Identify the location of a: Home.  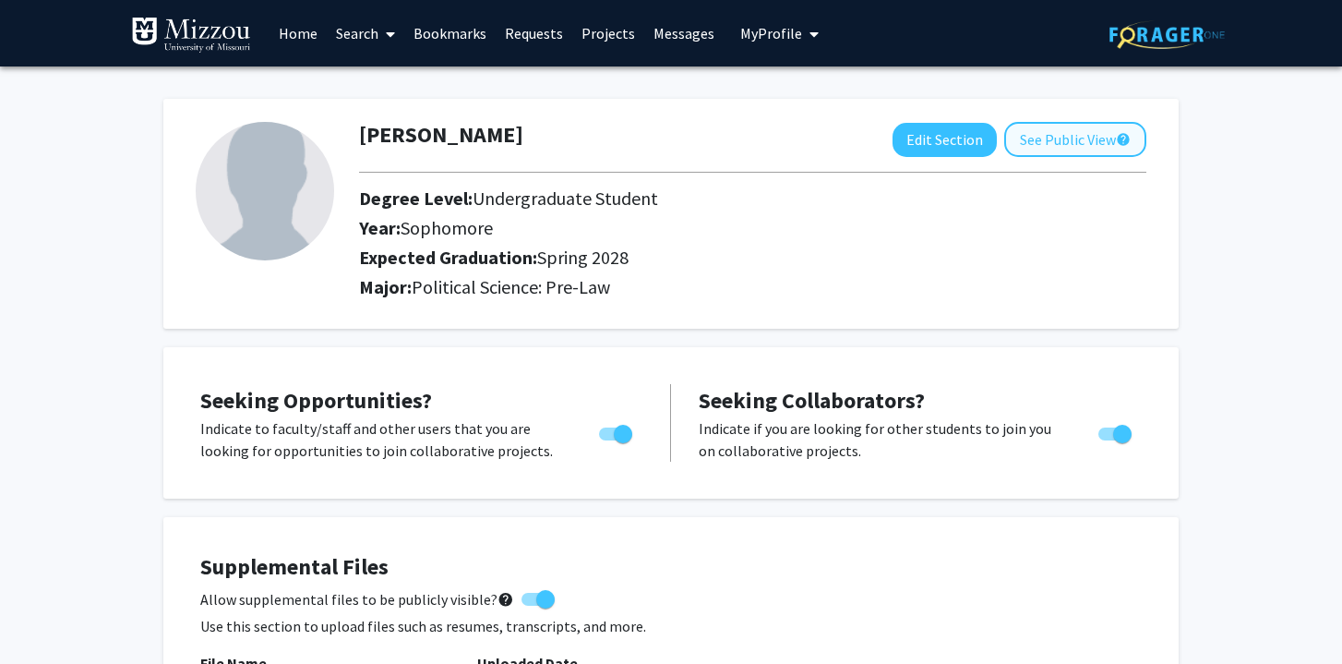
(298, 33).